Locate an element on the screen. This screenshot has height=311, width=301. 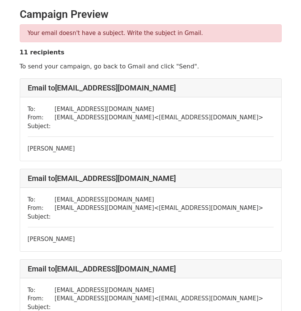
h2: Campaign Preview is located at coordinates (151, 14).